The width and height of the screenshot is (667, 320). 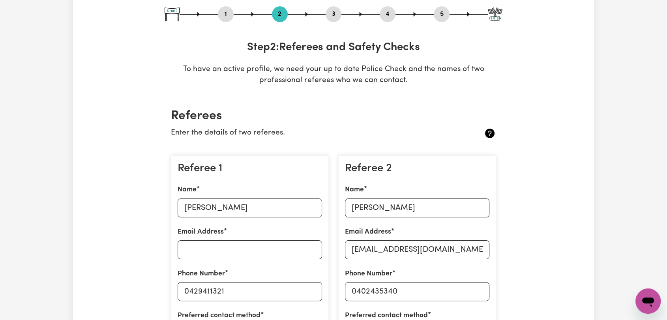 What do you see at coordinates (417, 169) in the screenshot?
I see `h3: Referee 2` at bounding box center [417, 169].